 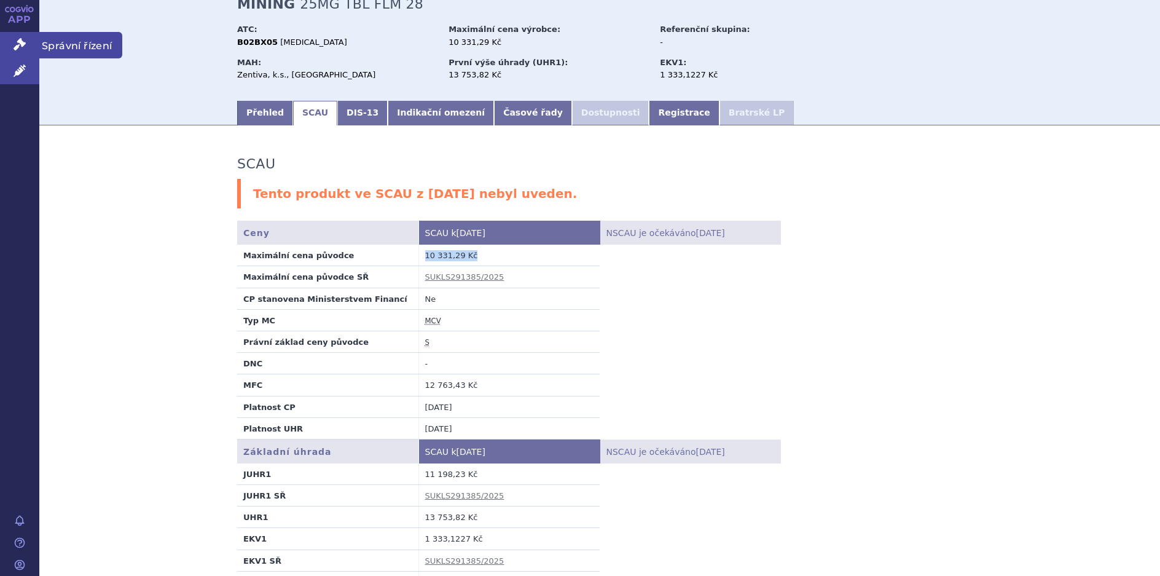 I want to click on strong: JUHR1, so click(x=257, y=474).